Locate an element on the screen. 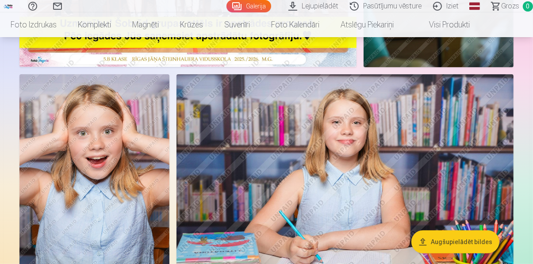 The width and height of the screenshot is (533, 264). a: Visi produkti is located at coordinates (443, 25).